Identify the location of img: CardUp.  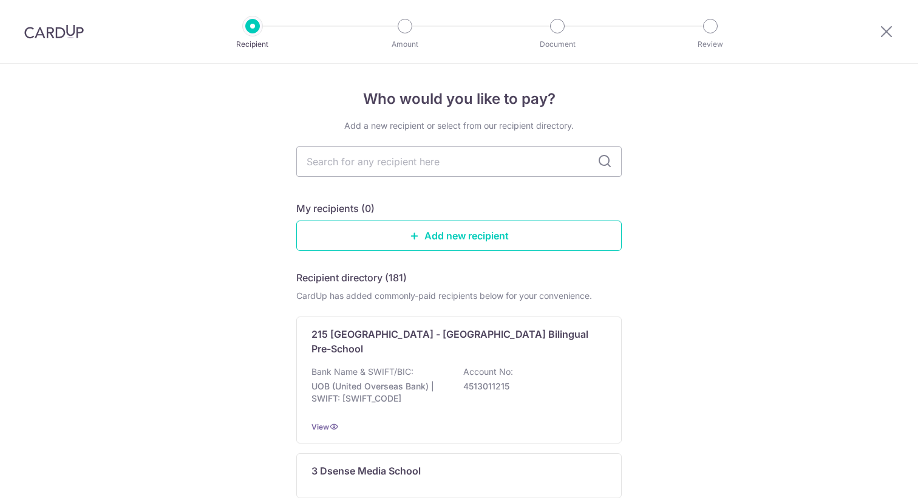
(54, 32).